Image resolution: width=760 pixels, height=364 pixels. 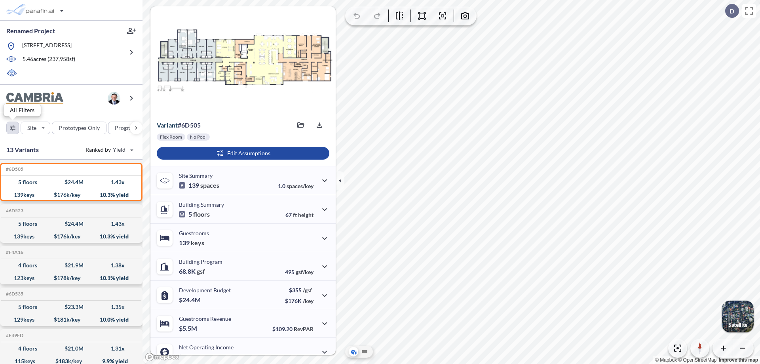 What do you see at coordinates (198, 137) in the screenshot?
I see `p: No Pool` at bounding box center [198, 137].